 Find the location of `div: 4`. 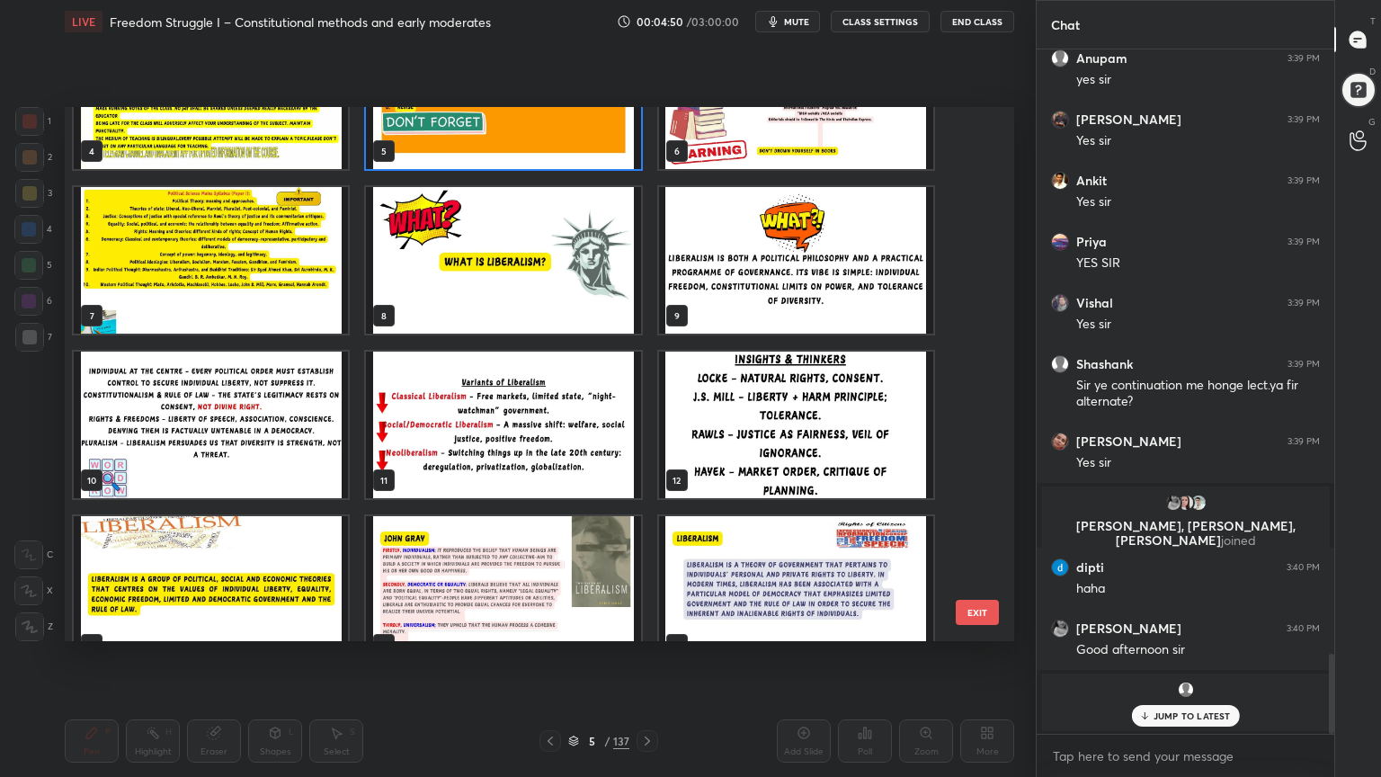

div: 4 is located at coordinates (33, 229).